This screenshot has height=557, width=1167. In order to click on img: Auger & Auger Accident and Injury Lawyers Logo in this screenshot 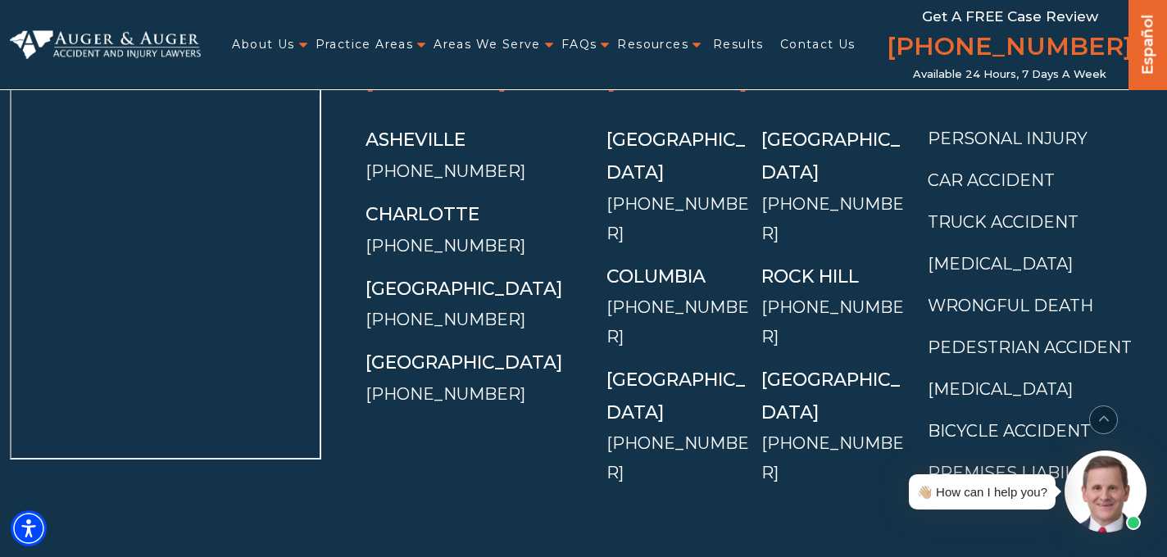, I will do `click(105, 45)`.